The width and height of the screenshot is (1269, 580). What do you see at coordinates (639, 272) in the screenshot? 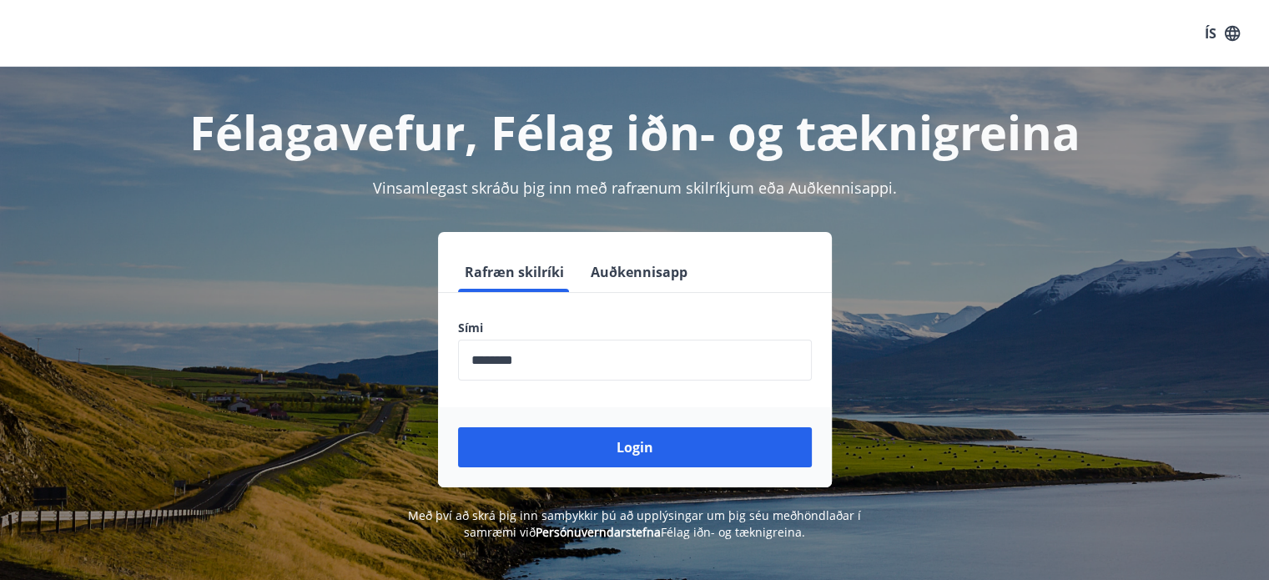
I see `button: Auðkennisapp` at bounding box center [639, 272].